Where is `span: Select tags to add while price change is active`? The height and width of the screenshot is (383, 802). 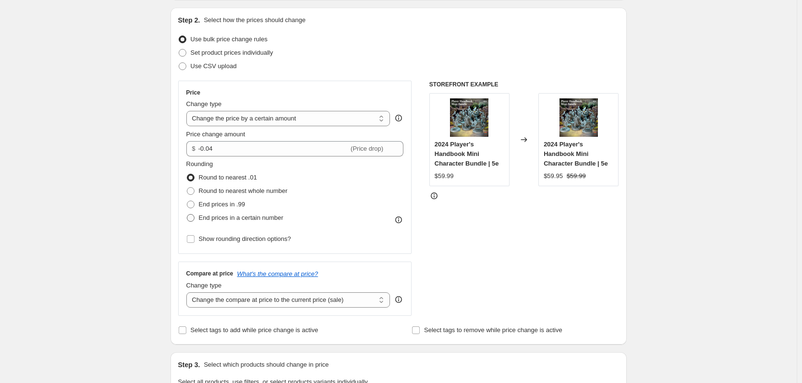 span: Select tags to add while price change is active is located at coordinates (255, 330).